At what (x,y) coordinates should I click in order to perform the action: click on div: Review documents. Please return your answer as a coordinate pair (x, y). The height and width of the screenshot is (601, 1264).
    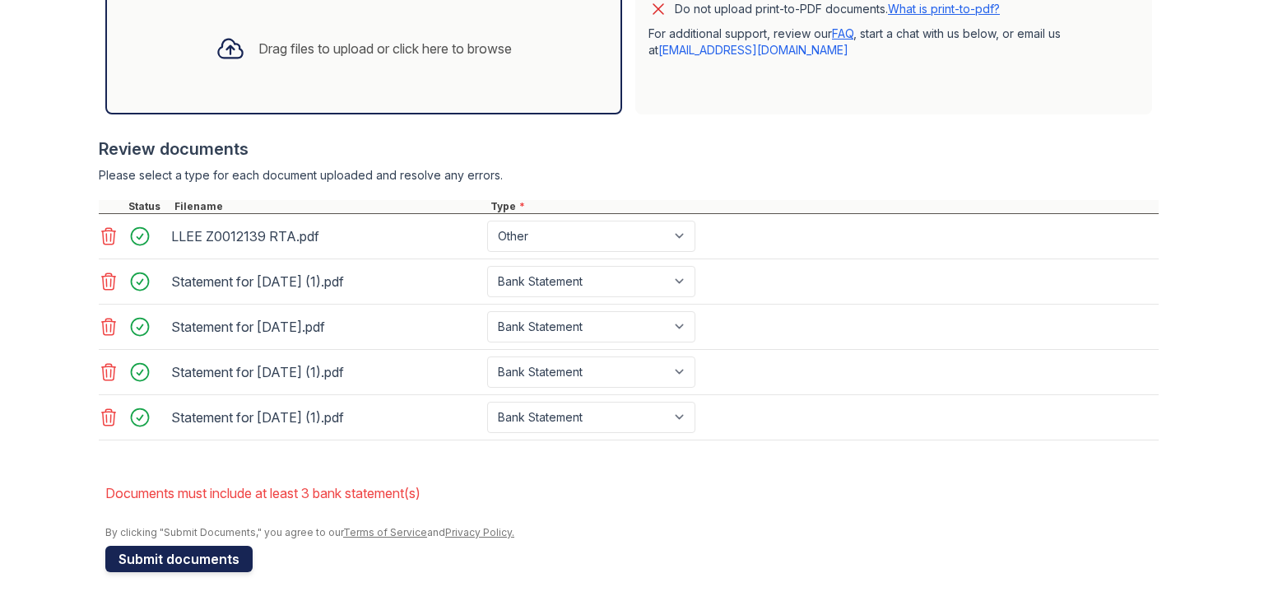
    Looking at the image, I should click on (629, 149).